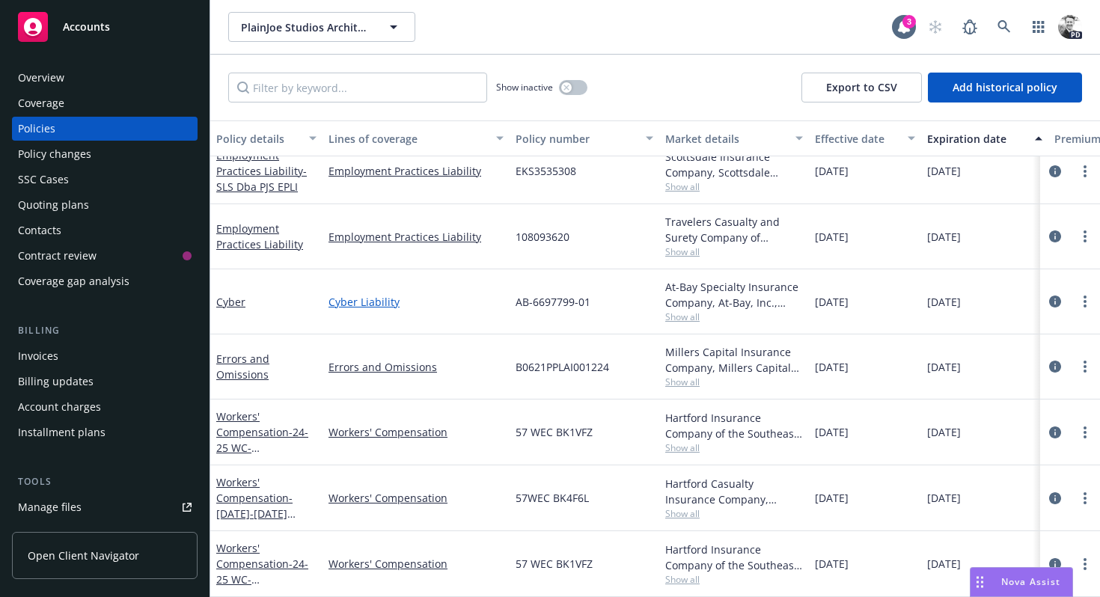 The height and width of the screenshot is (597, 1100). I want to click on span: Export to CSV, so click(861, 87).